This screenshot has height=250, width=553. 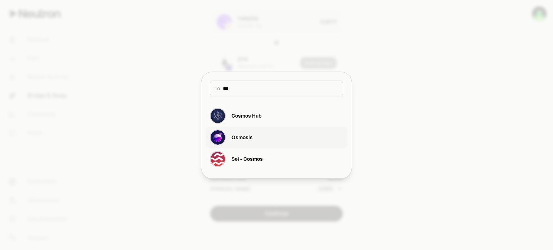 What do you see at coordinates (218, 138) in the screenshot?
I see `img: Osmosis Logo` at bounding box center [218, 138].